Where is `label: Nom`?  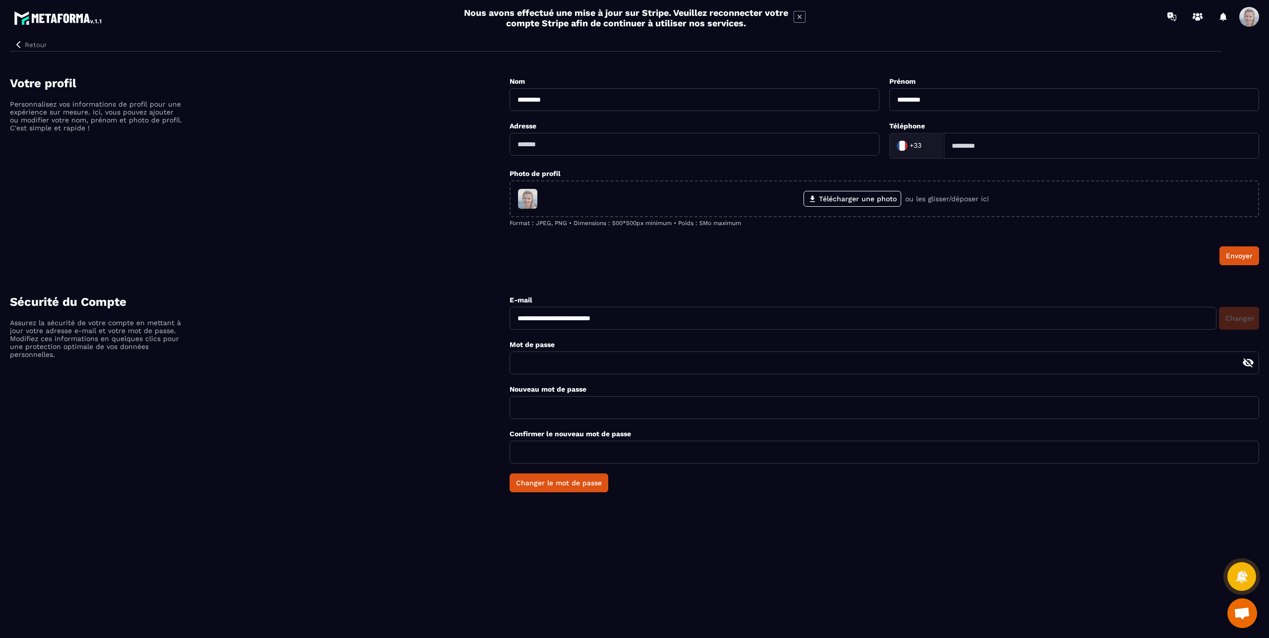 label: Nom is located at coordinates (517, 81).